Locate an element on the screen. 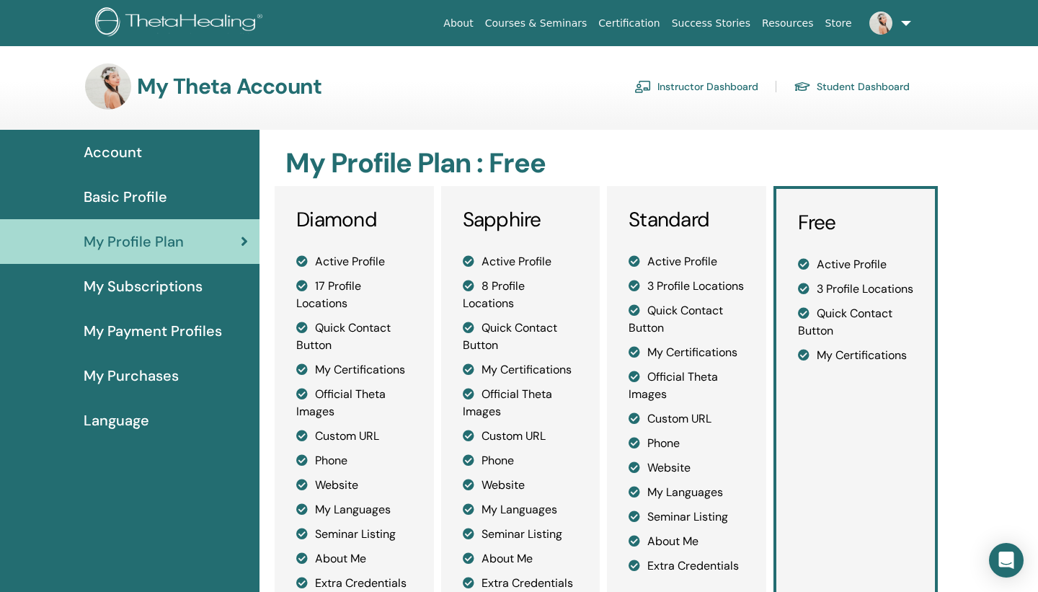 The image size is (1038, 592). span: My Profile Plan is located at coordinates (133, 242).